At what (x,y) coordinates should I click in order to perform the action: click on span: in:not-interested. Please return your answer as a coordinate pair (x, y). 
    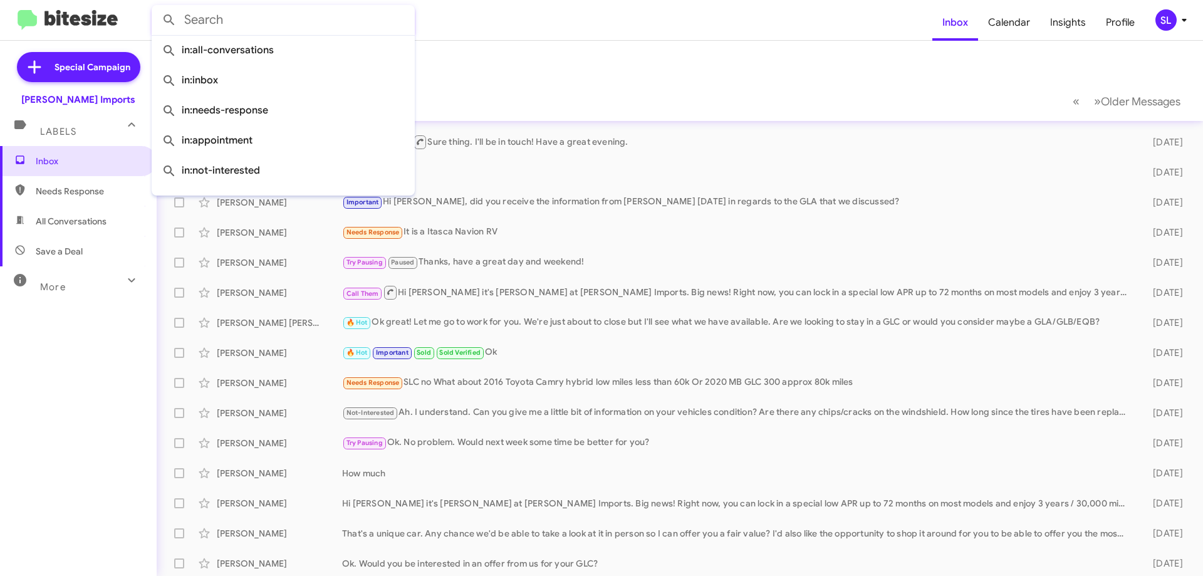
    Looking at the image, I should click on (283, 170).